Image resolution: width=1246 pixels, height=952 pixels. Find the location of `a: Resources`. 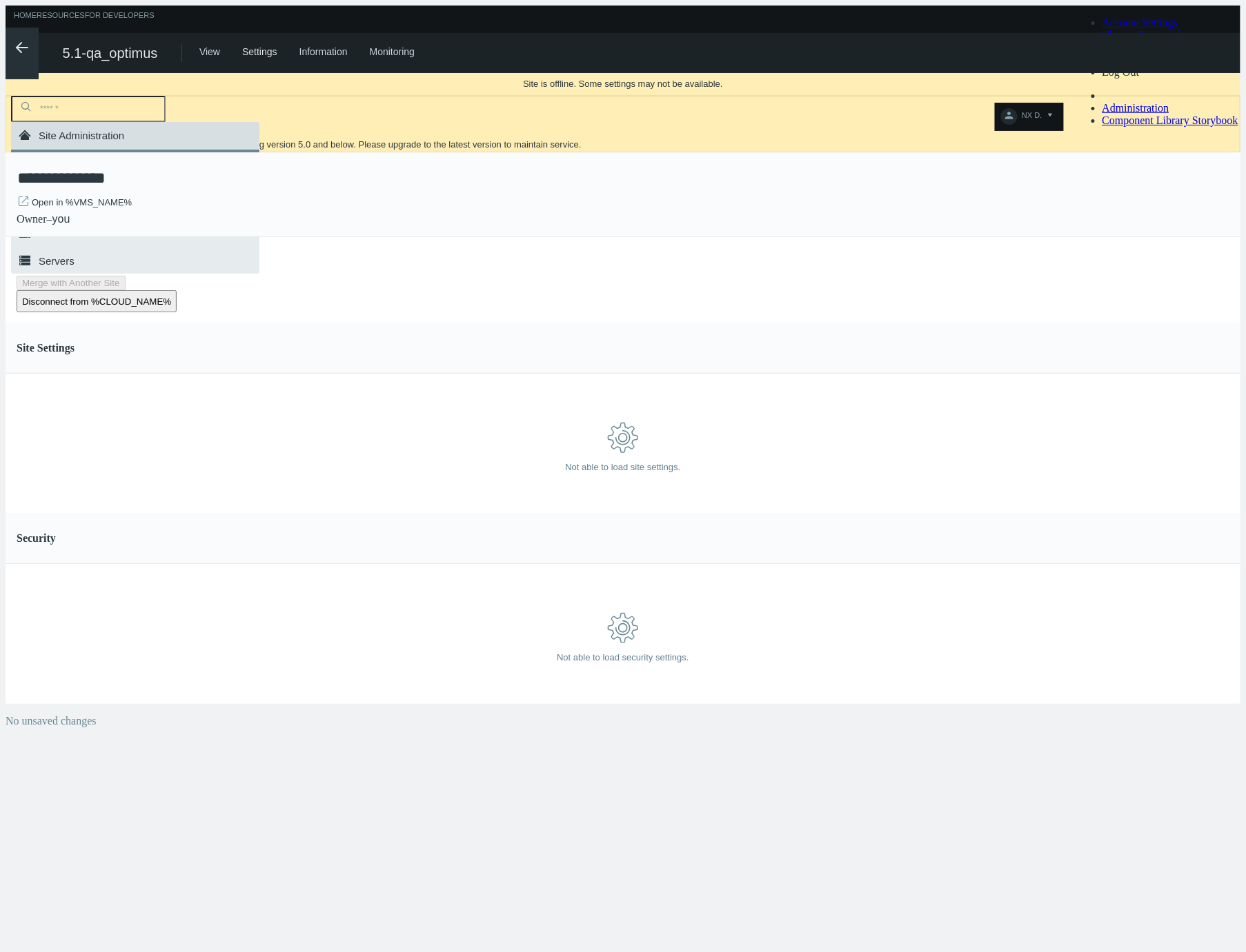

a: Resources is located at coordinates (61, 19).